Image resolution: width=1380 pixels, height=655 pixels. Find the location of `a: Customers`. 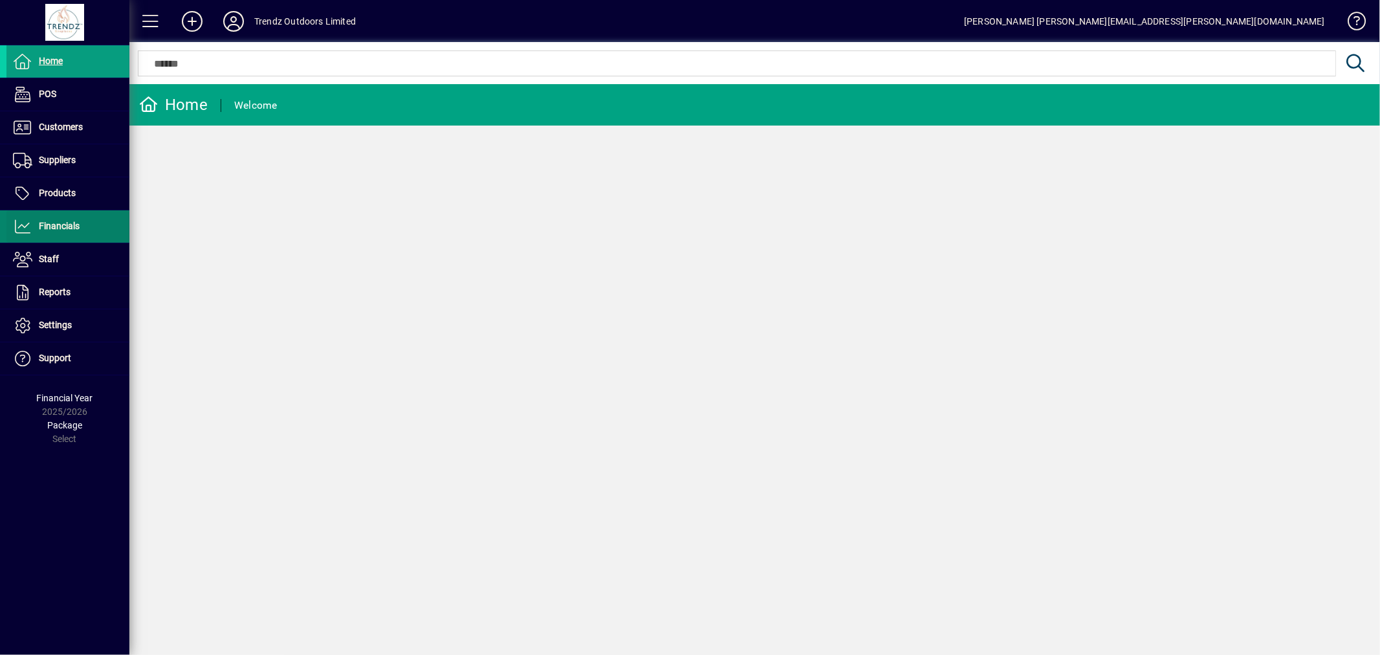

a: Customers is located at coordinates (68, 127).